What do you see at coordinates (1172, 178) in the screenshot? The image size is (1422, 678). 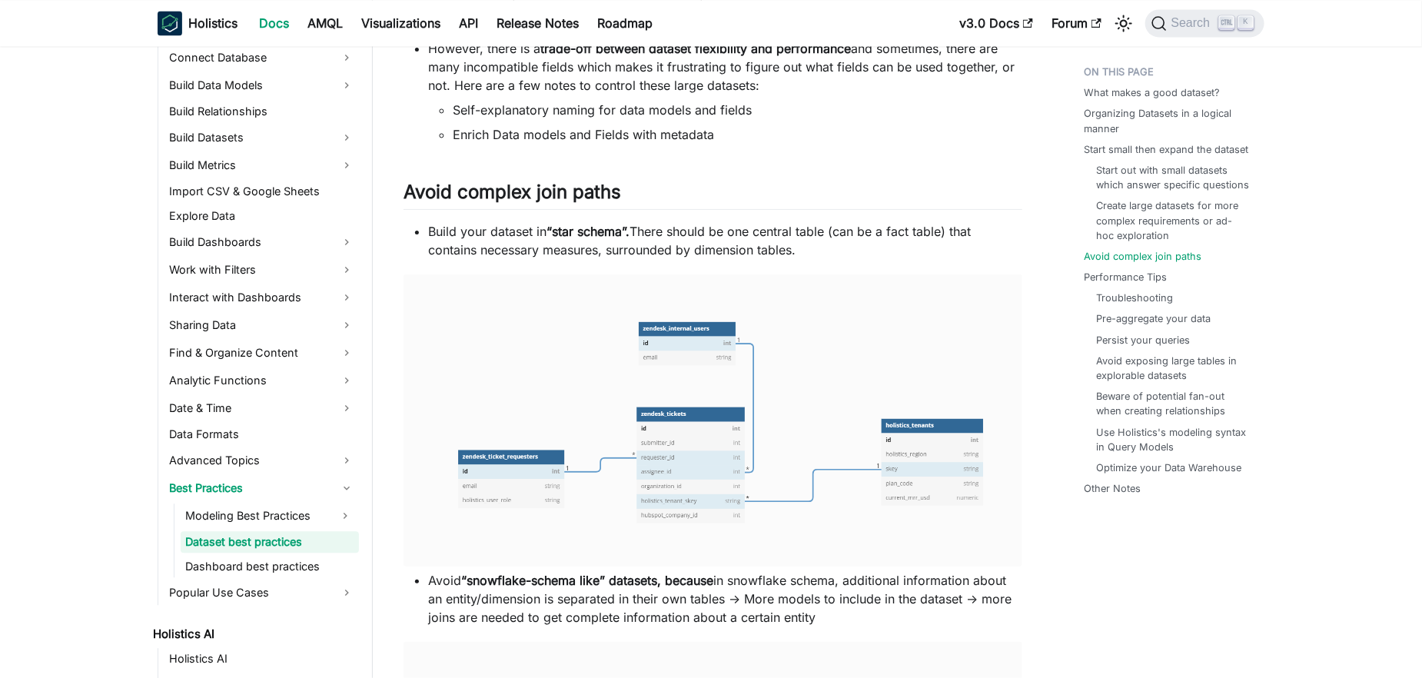 I see `a: Start out with small datasets which answer specific questions` at bounding box center [1172, 178].